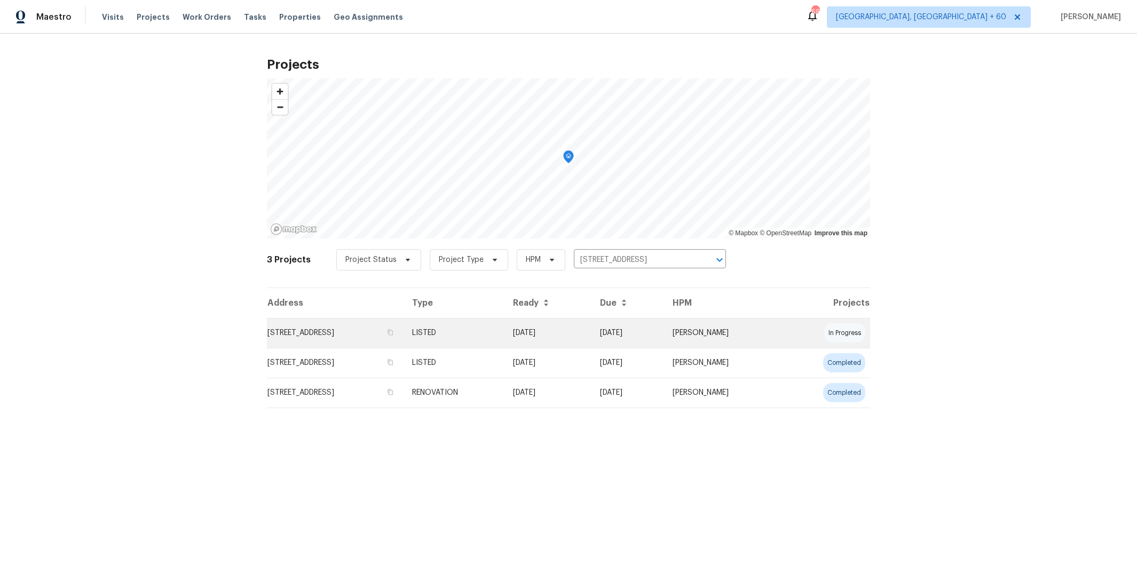 Image resolution: width=1137 pixels, height=566 pixels. Describe the element at coordinates (54, 17) in the screenshot. I see `span: Maestro` at that location.